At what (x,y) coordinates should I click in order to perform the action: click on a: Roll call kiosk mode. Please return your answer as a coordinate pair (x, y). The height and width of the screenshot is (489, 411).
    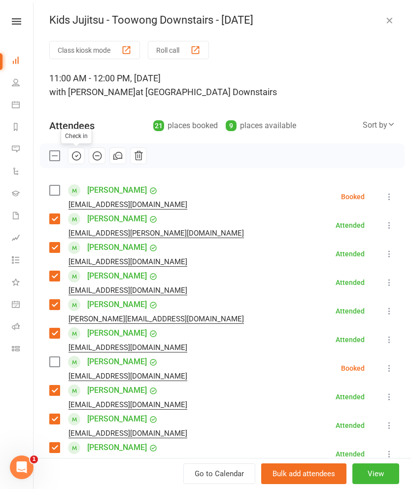
    Looking at the image, I should click on (23, 328).